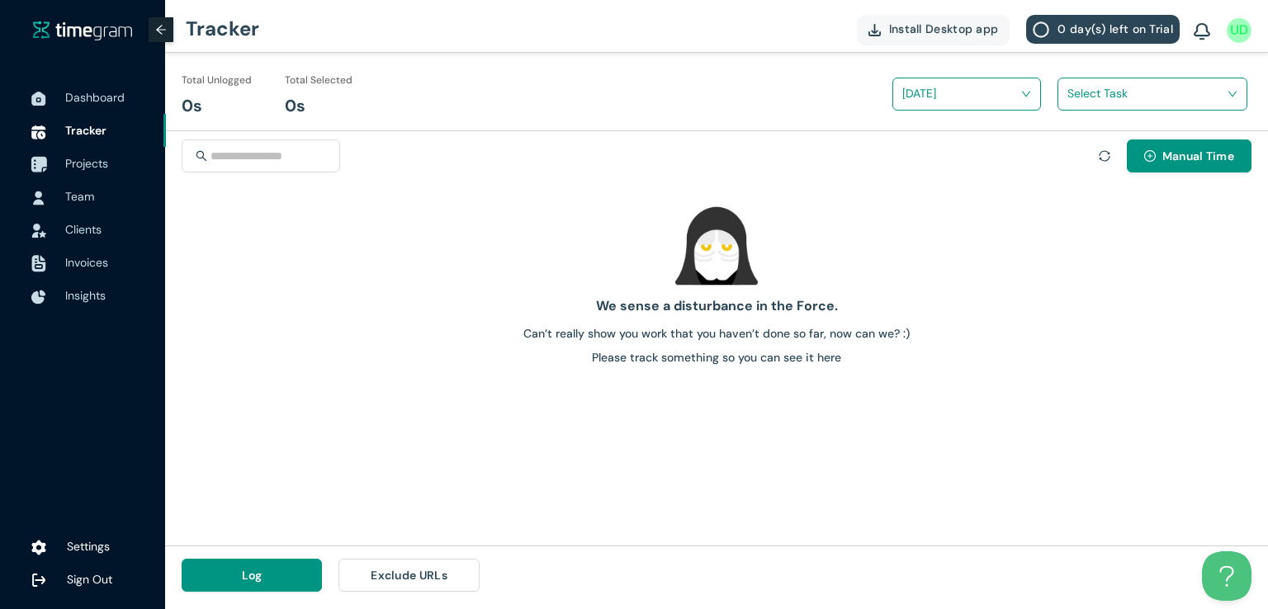 The height and width of the screenshot is (609, 1268). I want to click on span: sync, so click(1104, 156).